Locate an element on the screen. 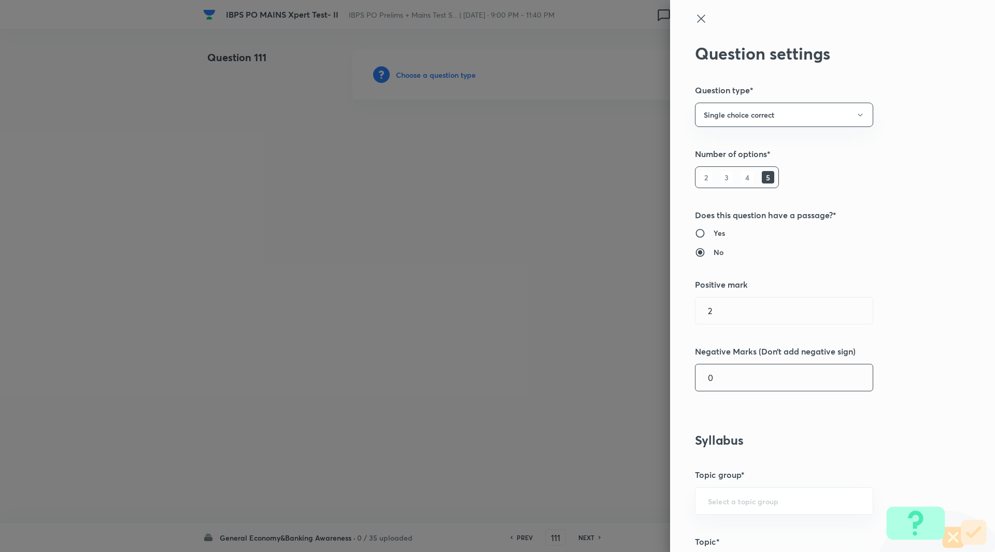  h6: 2 is located at coordinates (706, 177).